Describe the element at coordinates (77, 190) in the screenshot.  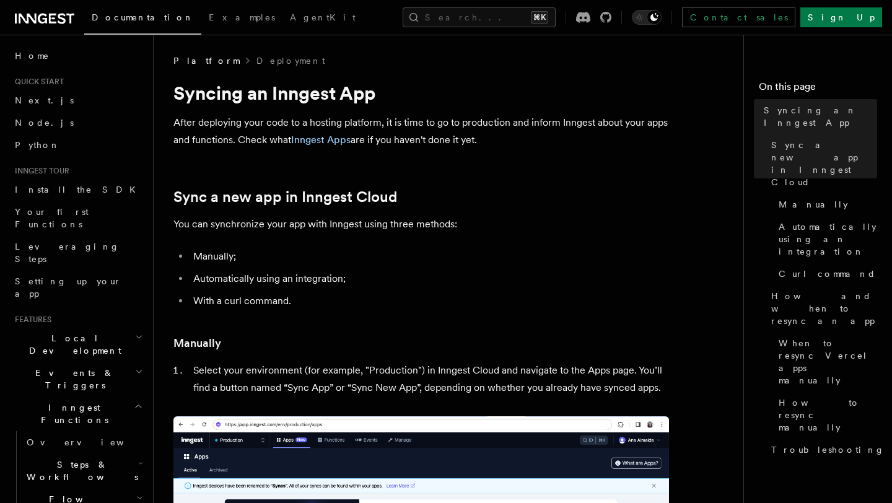
I see `a: Install the SDK` at that location.